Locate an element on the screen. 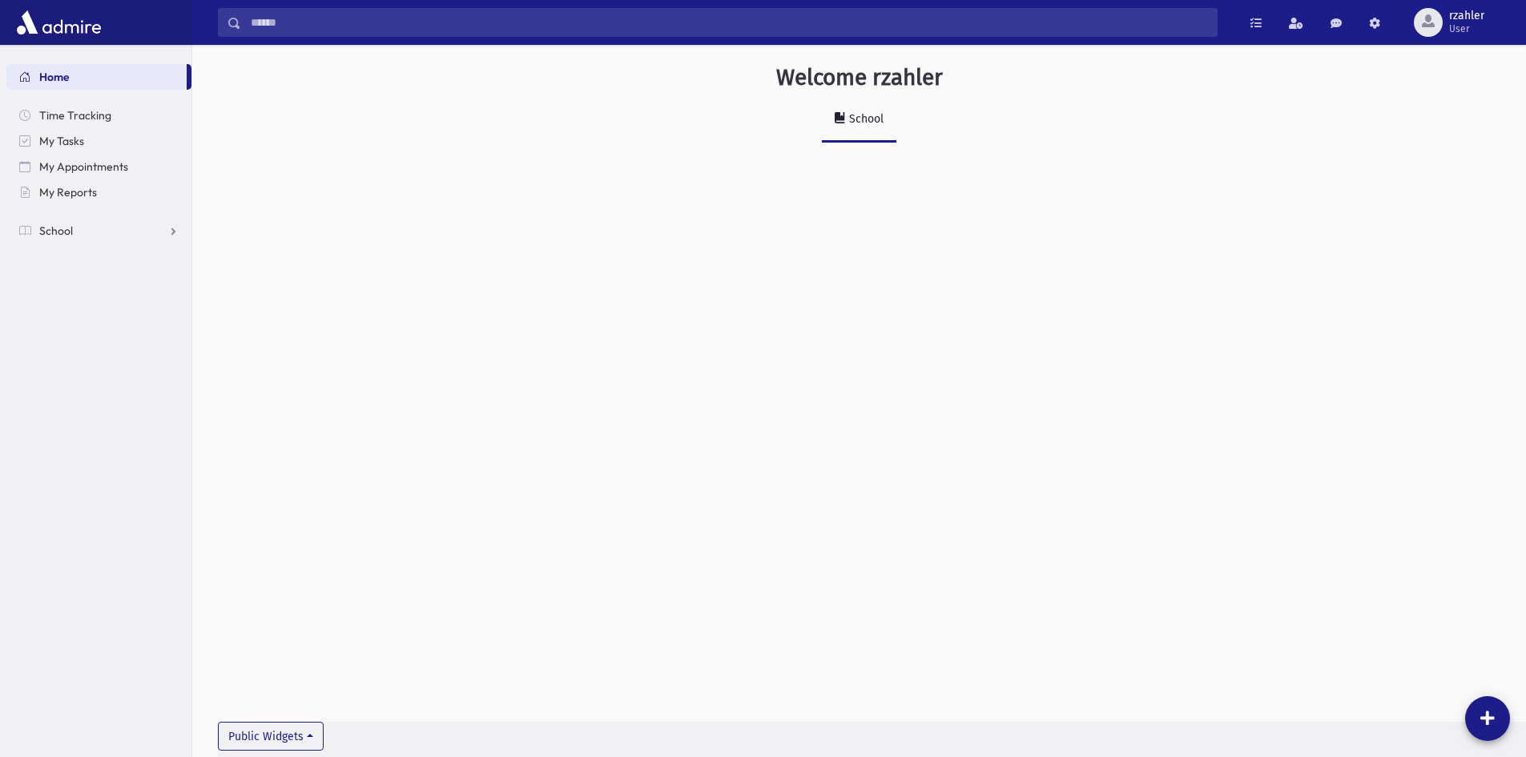  span: User is located at coordinates (1467, 29).